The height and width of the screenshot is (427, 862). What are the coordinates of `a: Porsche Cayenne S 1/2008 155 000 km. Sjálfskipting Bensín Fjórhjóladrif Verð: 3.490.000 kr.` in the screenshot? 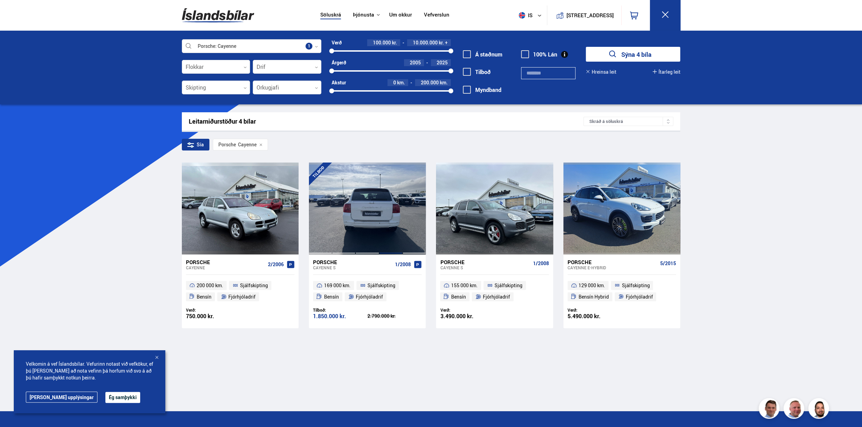 It's located at (494, 292).